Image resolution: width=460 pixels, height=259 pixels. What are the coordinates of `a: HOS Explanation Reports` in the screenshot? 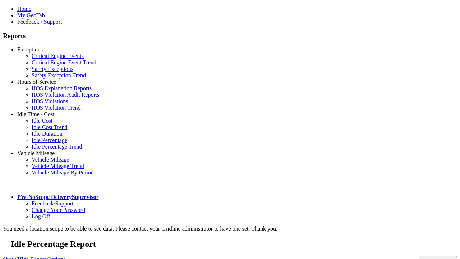 It's located at (62, 88).